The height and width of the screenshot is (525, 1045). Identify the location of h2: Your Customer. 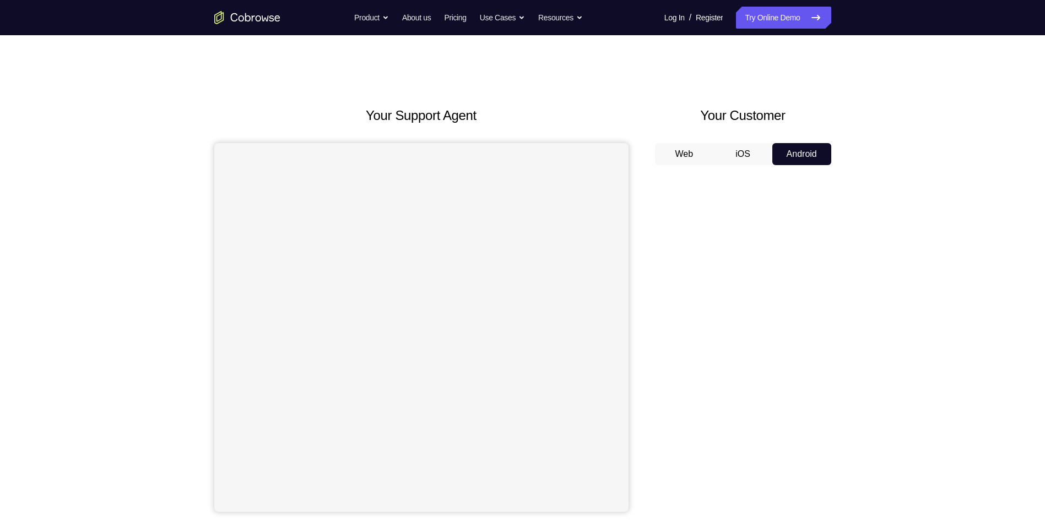
(743, 116).